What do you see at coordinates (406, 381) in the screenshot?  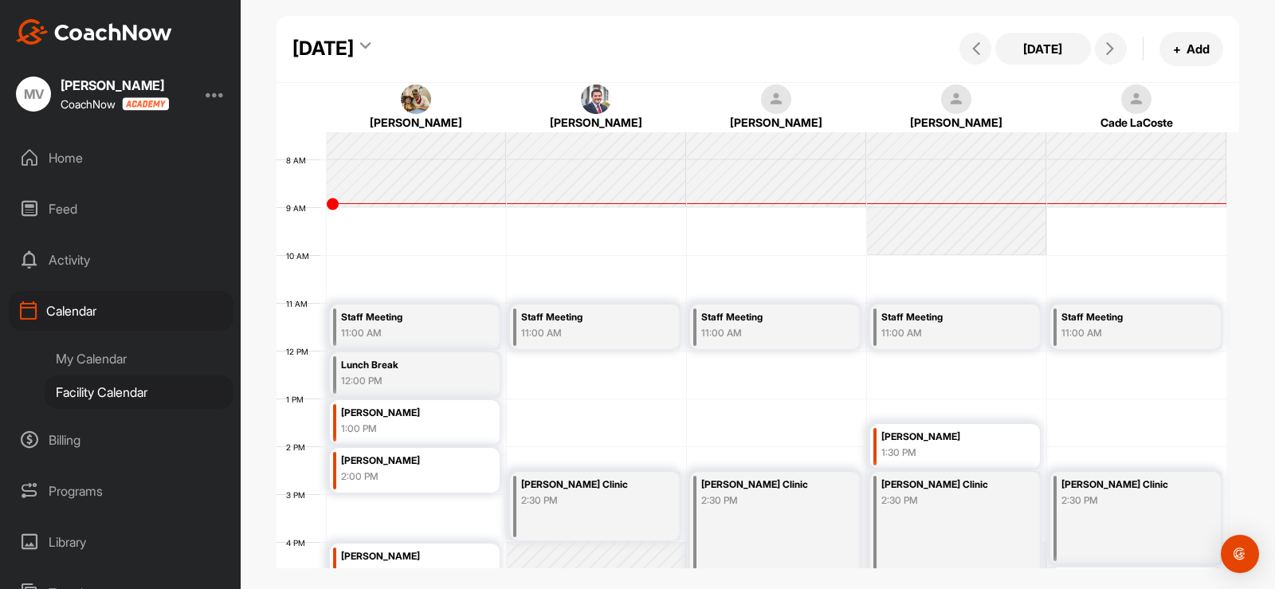 I see `div: 12:00 PM` at bounding box center [406, 381].